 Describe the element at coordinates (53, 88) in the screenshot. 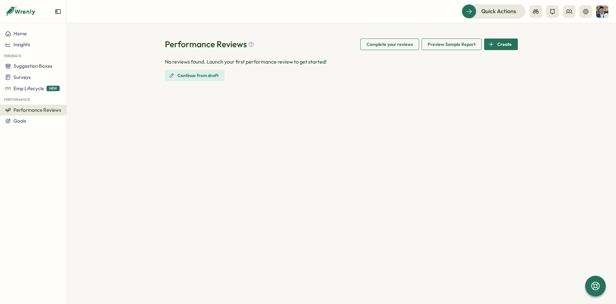

I see `span: NEW` at that location.